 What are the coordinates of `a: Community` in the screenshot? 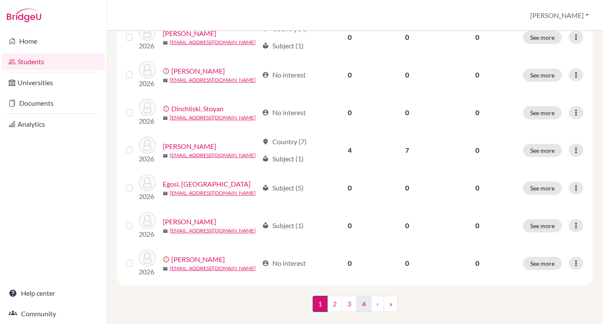 It's located at (53, 314).